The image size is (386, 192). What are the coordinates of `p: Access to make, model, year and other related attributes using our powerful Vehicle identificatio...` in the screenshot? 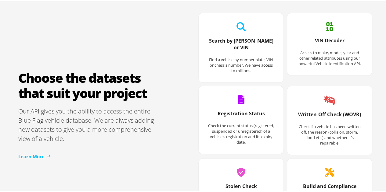 It's located at (329, 57).